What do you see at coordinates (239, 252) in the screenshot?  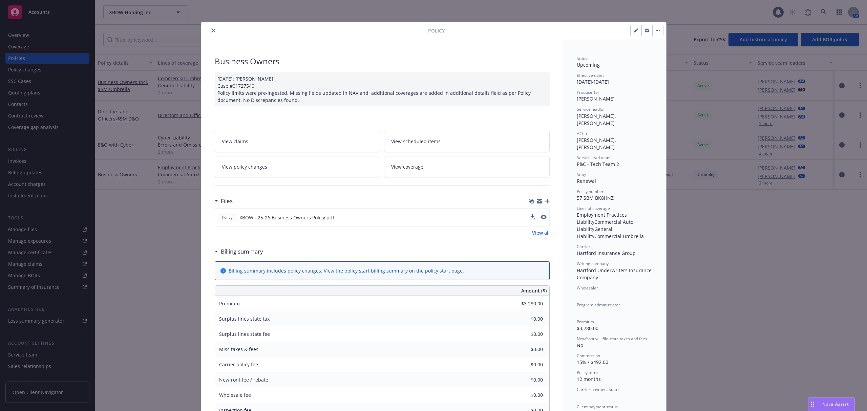 I see `div: Billing summary` at bounding box center [239, 252].